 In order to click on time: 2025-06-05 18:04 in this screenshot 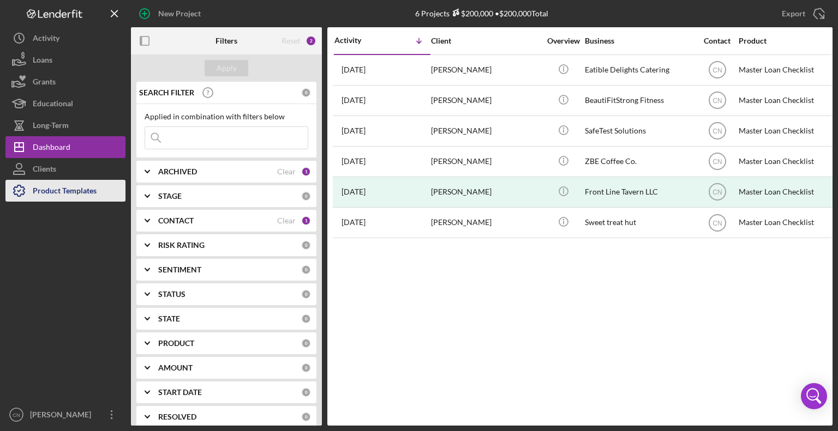, I will do `click(353, 192)`.